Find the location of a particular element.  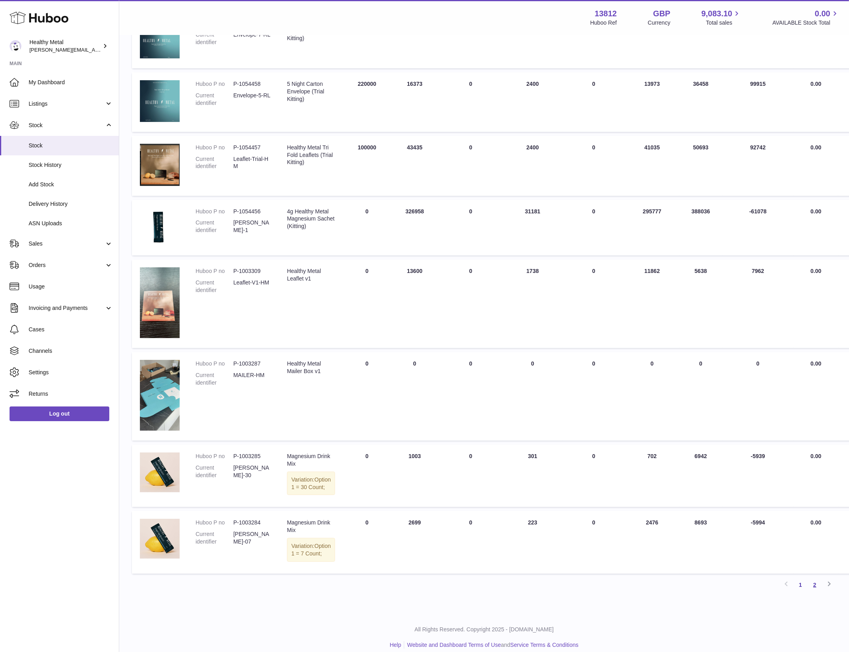

div: Healthy Metal Mailer Box v1 is located at coordinates (311, 367).